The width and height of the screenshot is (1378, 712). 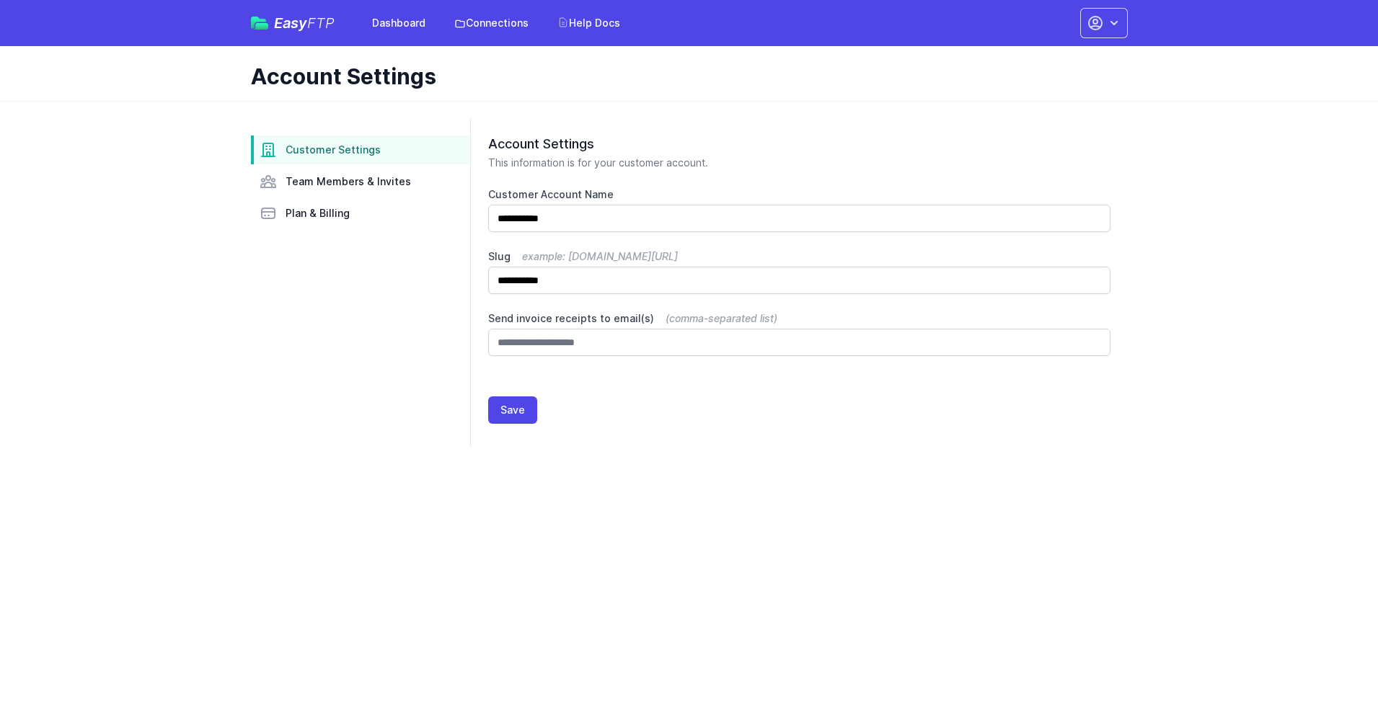 I want to click on span: Customer Settings, so click(x=333, y=150).